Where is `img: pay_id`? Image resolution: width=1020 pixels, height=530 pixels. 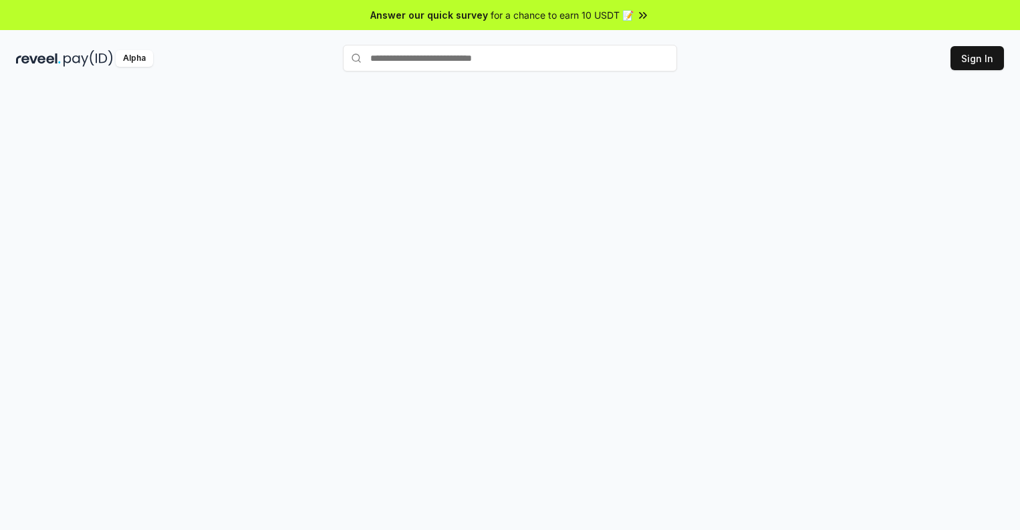 img: pay_id is located at coordinates (88, 58).